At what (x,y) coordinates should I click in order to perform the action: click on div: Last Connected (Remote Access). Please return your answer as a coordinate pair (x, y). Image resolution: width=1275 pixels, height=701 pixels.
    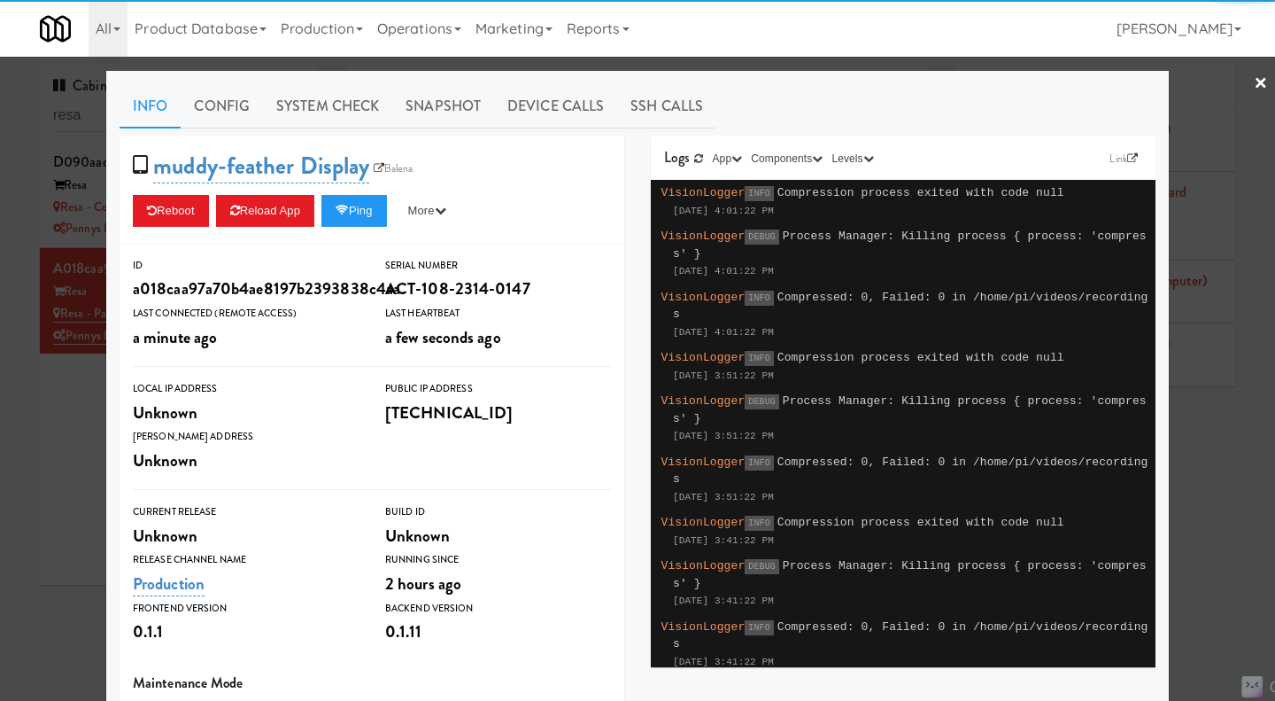
    Looking at the image, I should click on (245, 314).